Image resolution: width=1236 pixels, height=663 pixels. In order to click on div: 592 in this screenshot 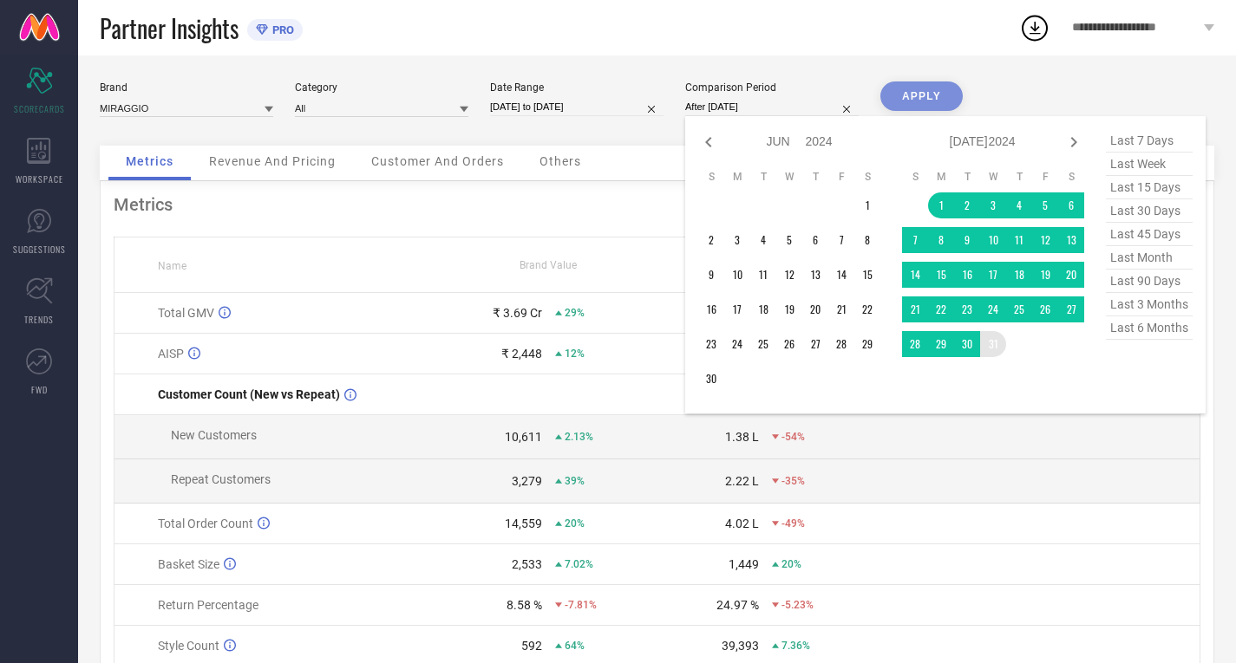, I will do `click(532, 646)`.